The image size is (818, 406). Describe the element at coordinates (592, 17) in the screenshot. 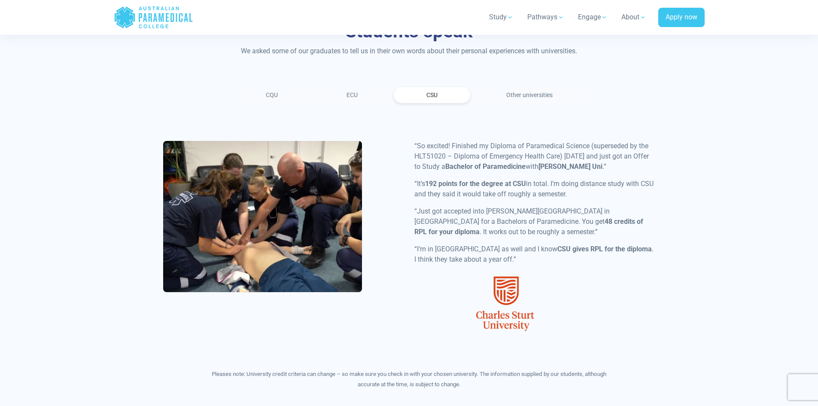

I see `a: Engage` at that location.